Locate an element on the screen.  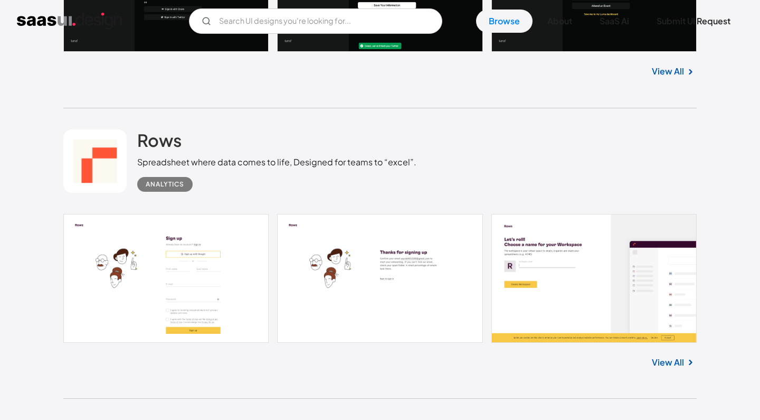
a: Rows is located at coordinates (159, 142).